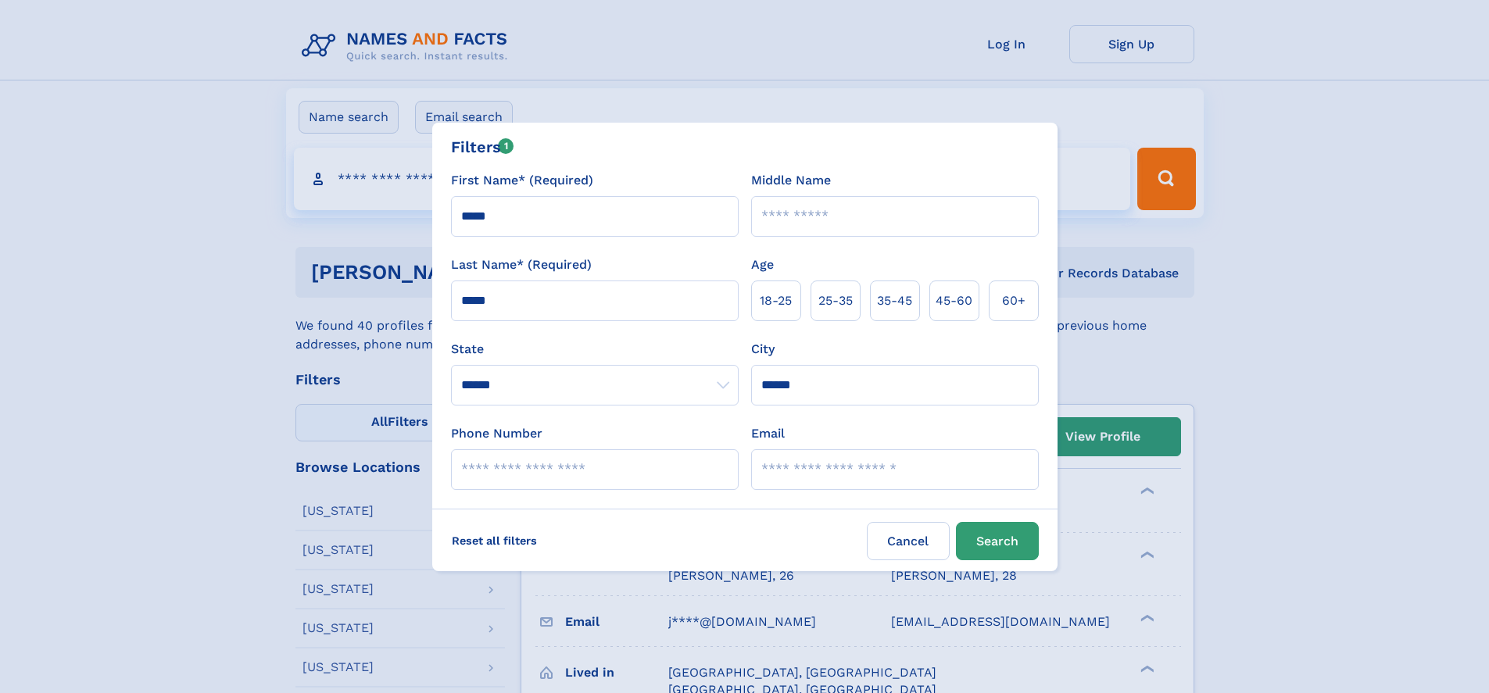  I want to click on label: Reset all filters, so click(494, 541).